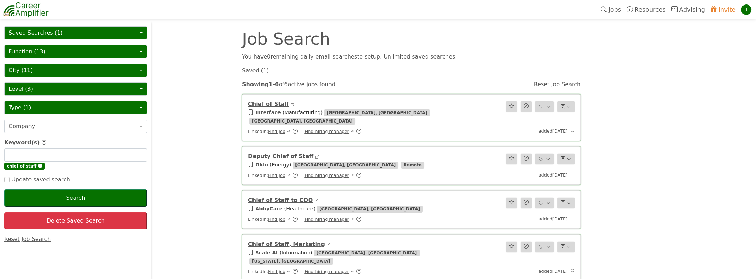  What do you see at coordinates (368, 85) in the screenshot?
I see `div: of 6 active jobs found` at bounding box center [368, 85].